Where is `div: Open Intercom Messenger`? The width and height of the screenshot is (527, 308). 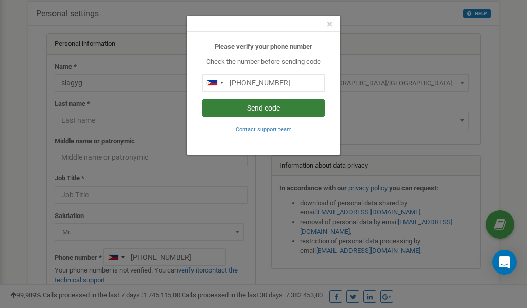
div: Open Intercom Messenger is located at coordinates (504, 262).